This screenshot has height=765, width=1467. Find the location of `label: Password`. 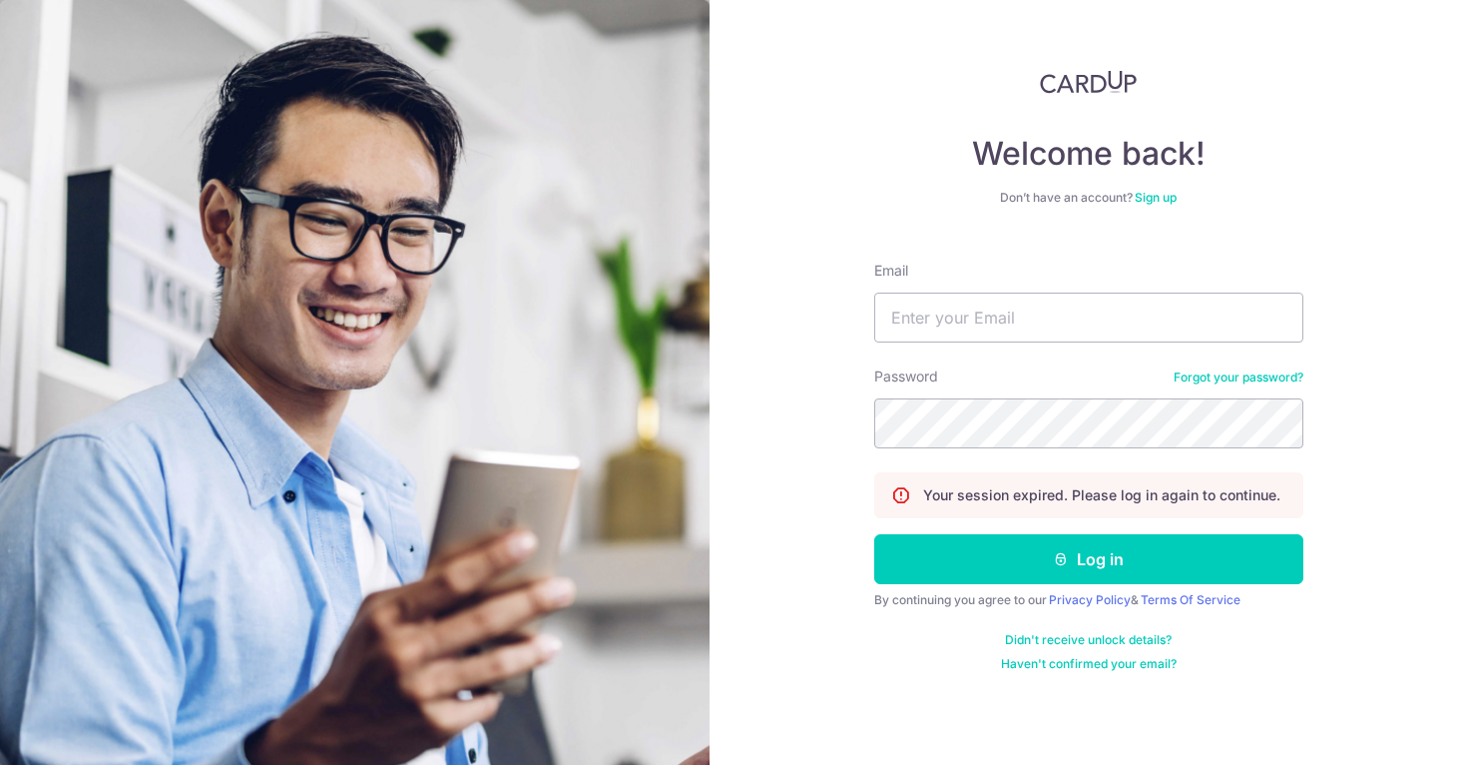

label: Password is located at coordinates (906, 376).